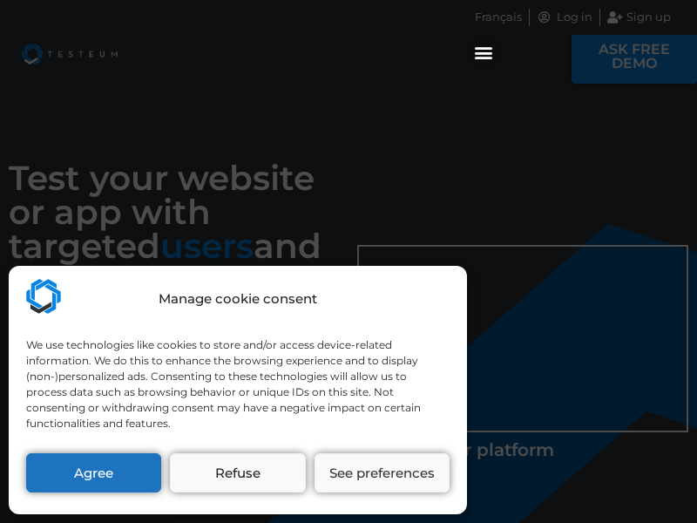  Describe the element at coordinates (483, 51) in the screenshot. I see `div: Menu Toggle` at that location.